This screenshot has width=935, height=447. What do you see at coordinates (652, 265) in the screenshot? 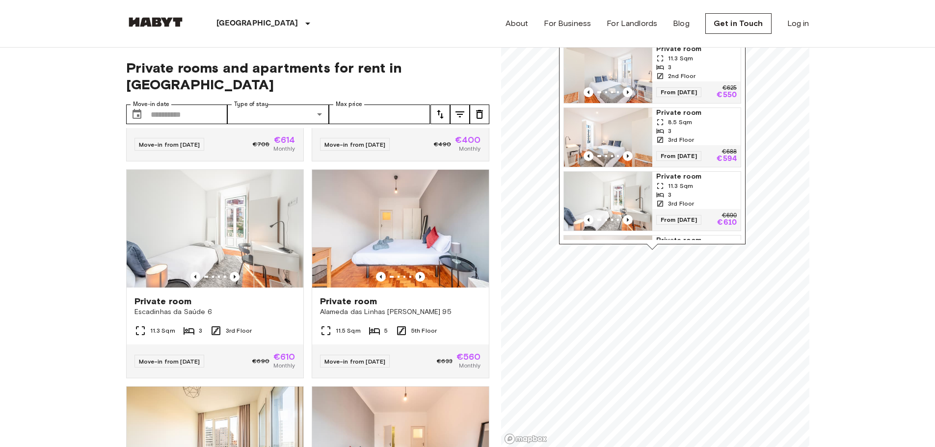
I see `a: Marketing picture of unit PT-17-007-002-01HPrevious imagePrevious imagePrivate room8.5 Sqm3Ground...` at bounding box center [652, 265].